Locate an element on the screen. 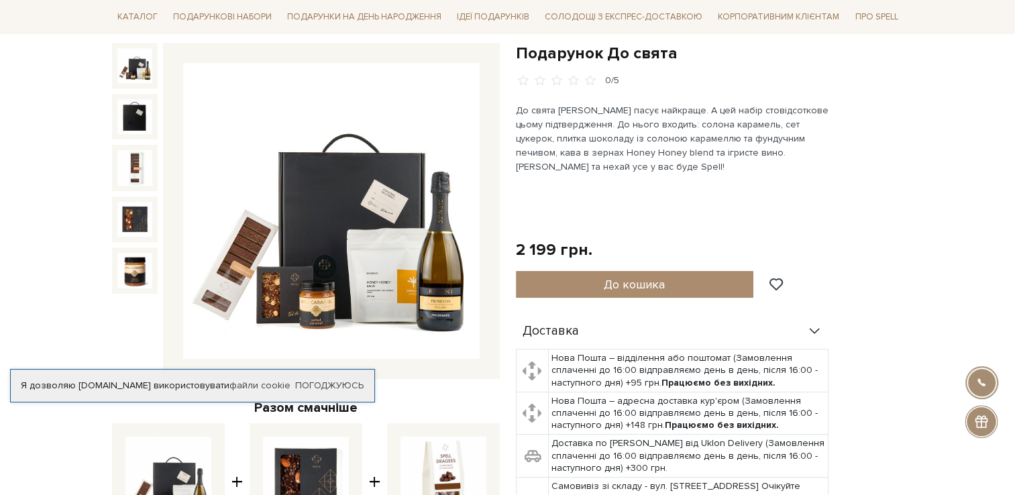  h1: Подарунок До свята is located at coordinates (710, 53).